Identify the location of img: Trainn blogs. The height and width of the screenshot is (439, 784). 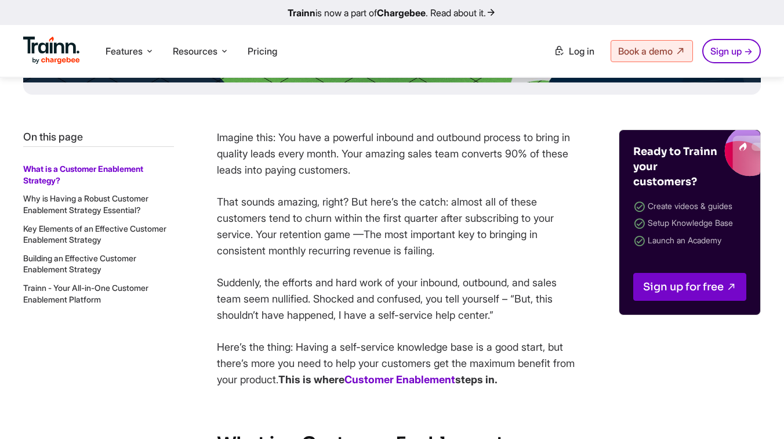
(702, 153).